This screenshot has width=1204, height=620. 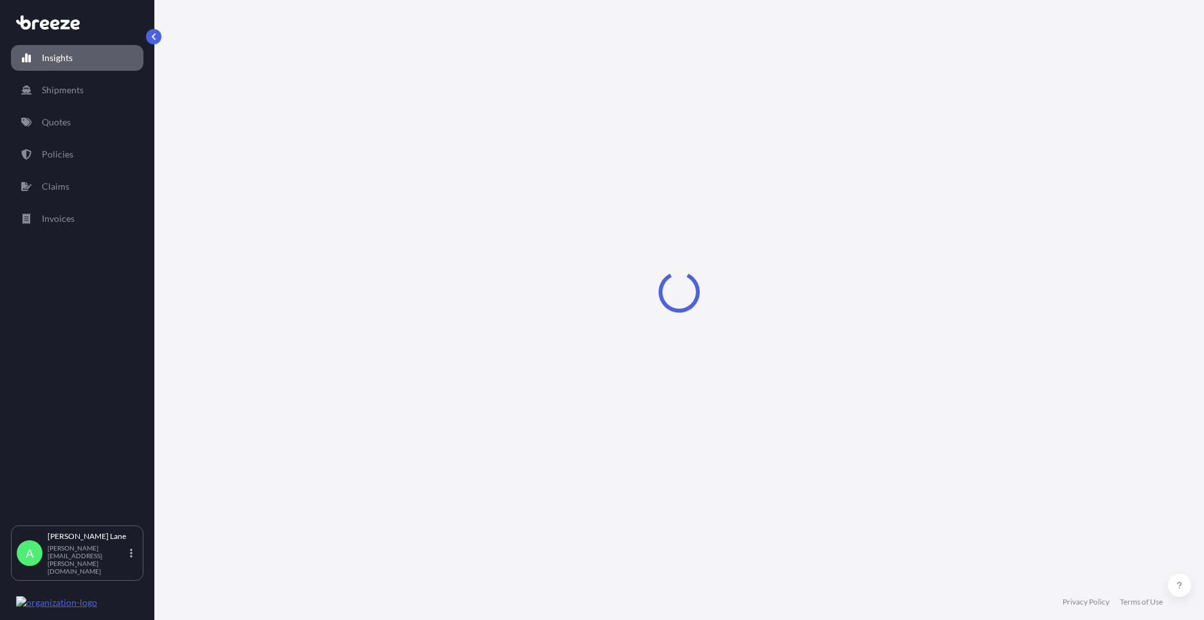 I want to click on a: Shipments, so click(x=77, y=90).